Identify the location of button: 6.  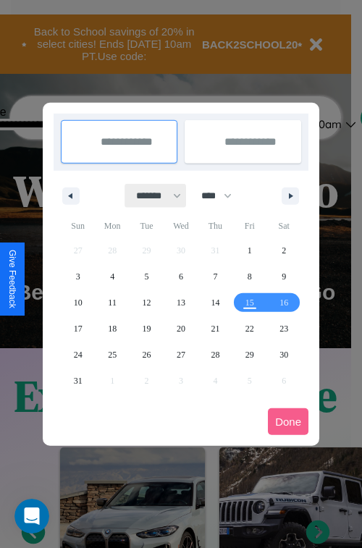
(180, 277).